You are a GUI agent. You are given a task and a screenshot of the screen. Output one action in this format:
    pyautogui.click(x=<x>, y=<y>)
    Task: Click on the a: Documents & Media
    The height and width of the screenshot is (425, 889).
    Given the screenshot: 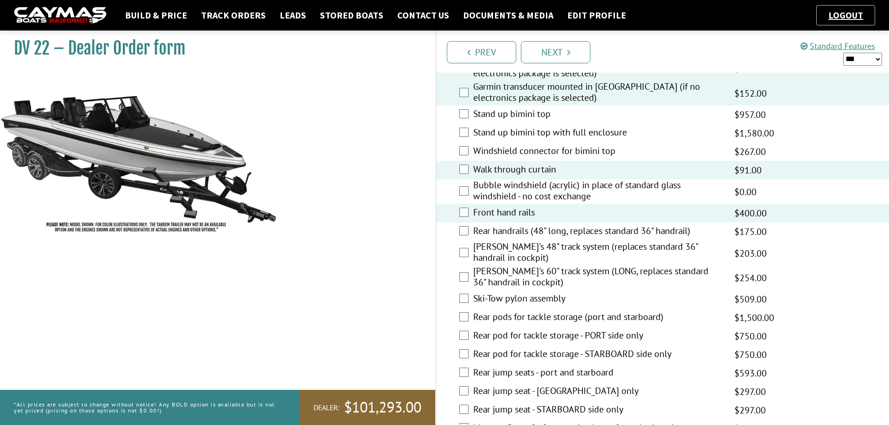 What is the action you would take?
    pyautogui.click(x=508, y=15)
    